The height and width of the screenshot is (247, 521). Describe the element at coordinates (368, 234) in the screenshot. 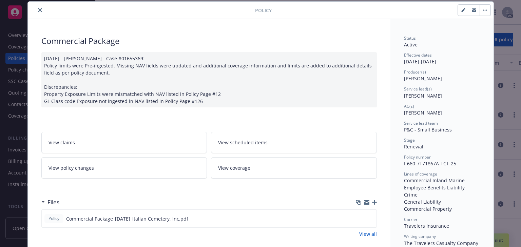

I see `a: View all` at that location.